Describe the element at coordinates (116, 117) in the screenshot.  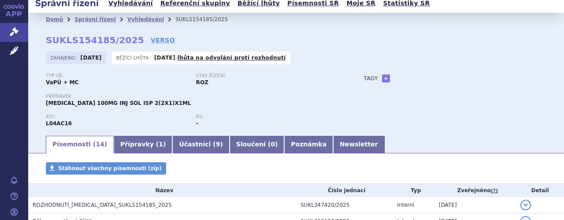
I see `p: ATC:` at that location.